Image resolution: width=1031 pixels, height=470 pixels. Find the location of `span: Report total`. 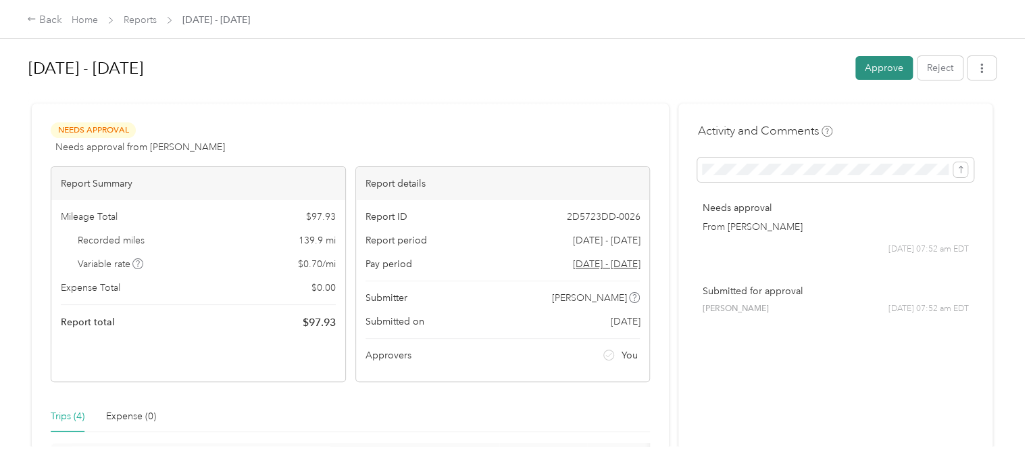

span: Report total is located at coordinates (88, 322).